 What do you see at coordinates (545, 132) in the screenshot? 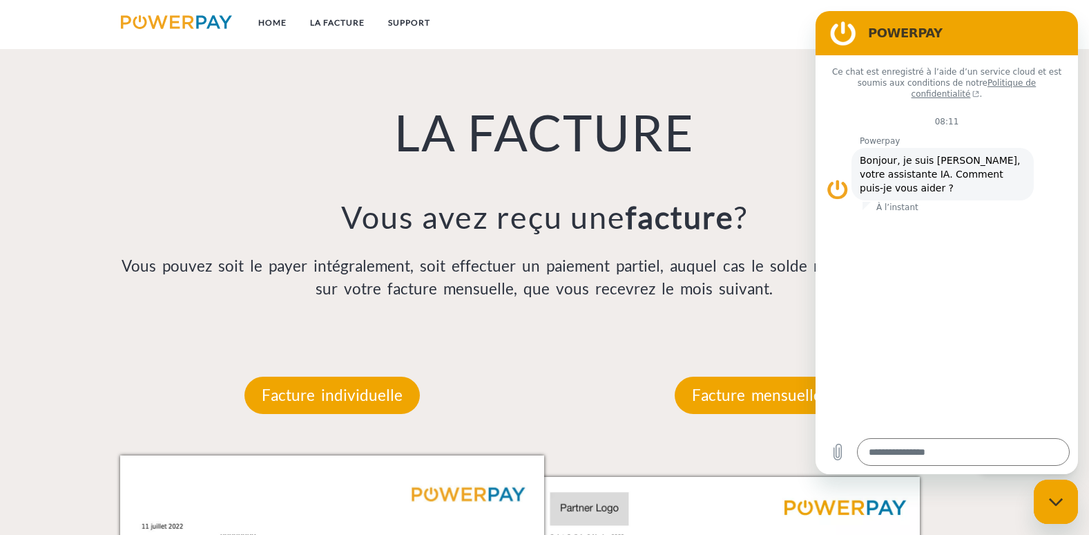
I see `h1: LA FACTURE` at bounding box center [545, 132].